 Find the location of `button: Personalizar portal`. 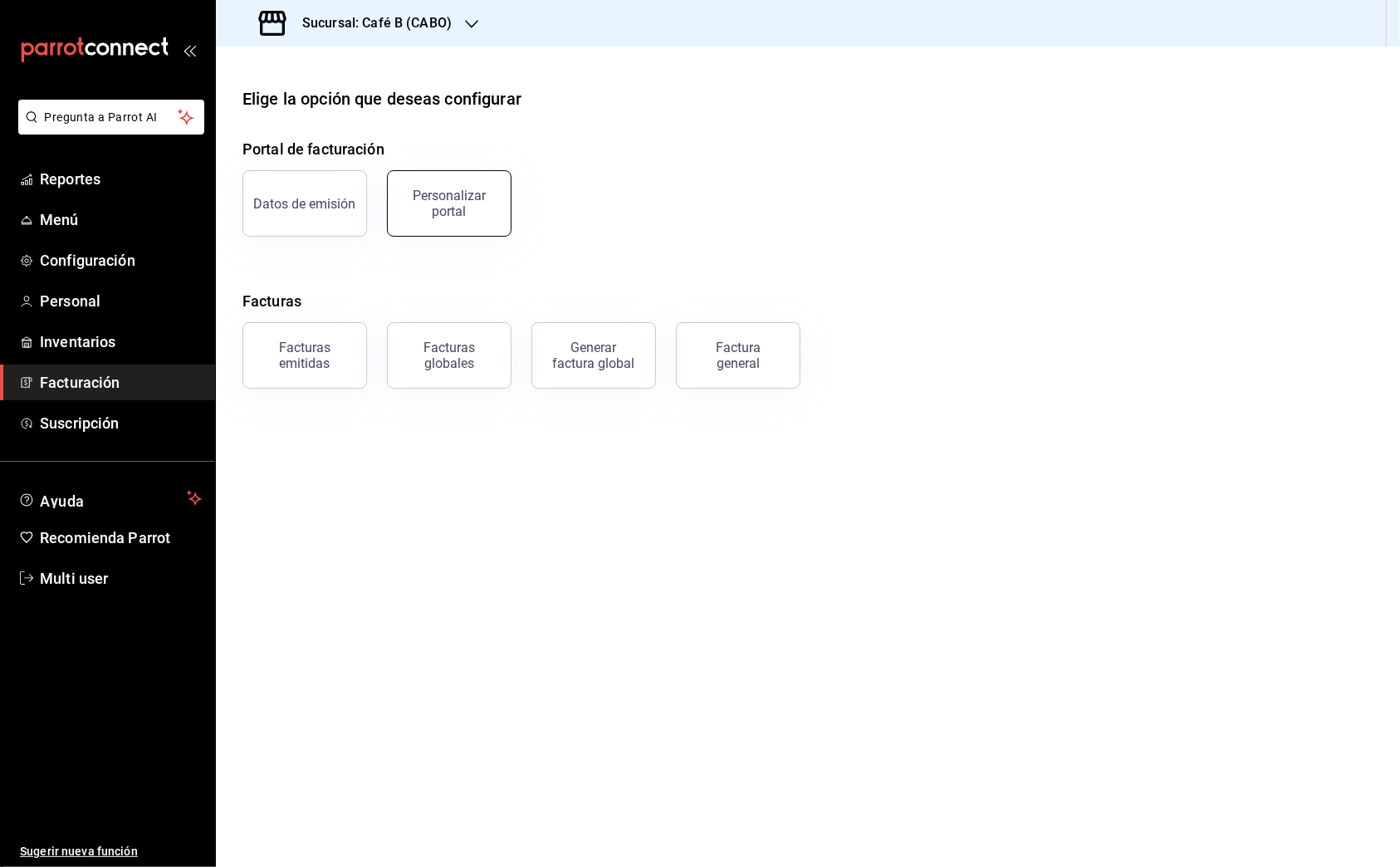

button: Personalizar portal is located at coordinates (449, 204).